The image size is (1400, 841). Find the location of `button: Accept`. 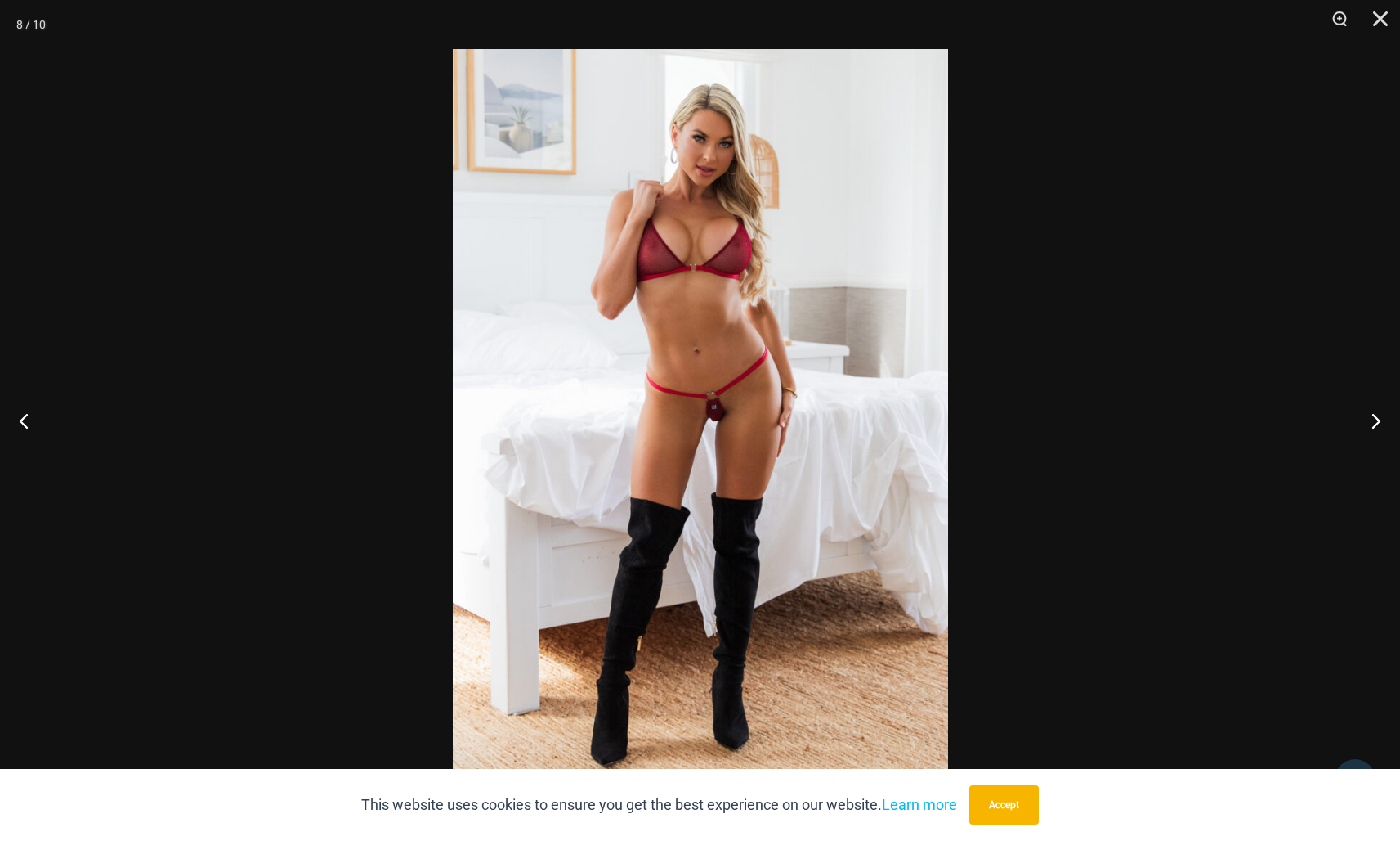

button: Accept is located at coordinates (1003, 804).